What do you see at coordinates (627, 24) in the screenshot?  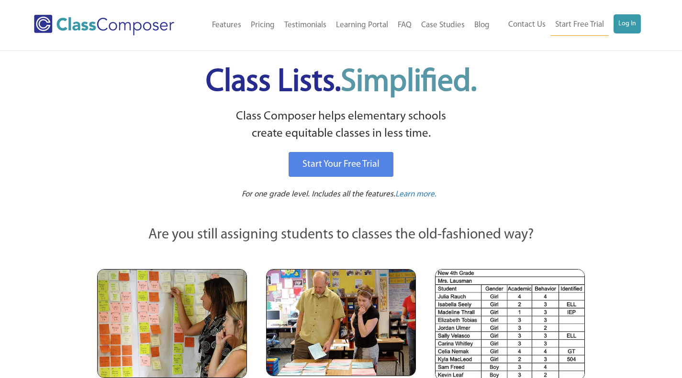 I see `a: Log In` at bounding box center [627, 24].